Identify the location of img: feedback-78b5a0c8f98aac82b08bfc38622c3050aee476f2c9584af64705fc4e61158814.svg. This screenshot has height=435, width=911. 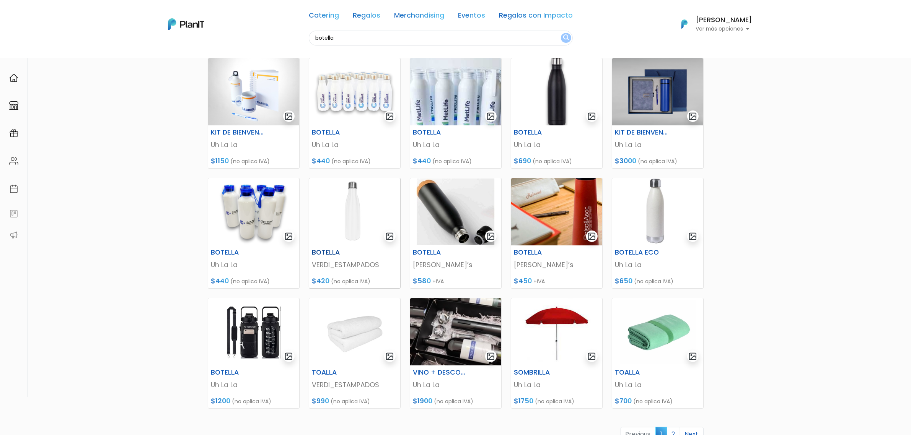
(14, 214).